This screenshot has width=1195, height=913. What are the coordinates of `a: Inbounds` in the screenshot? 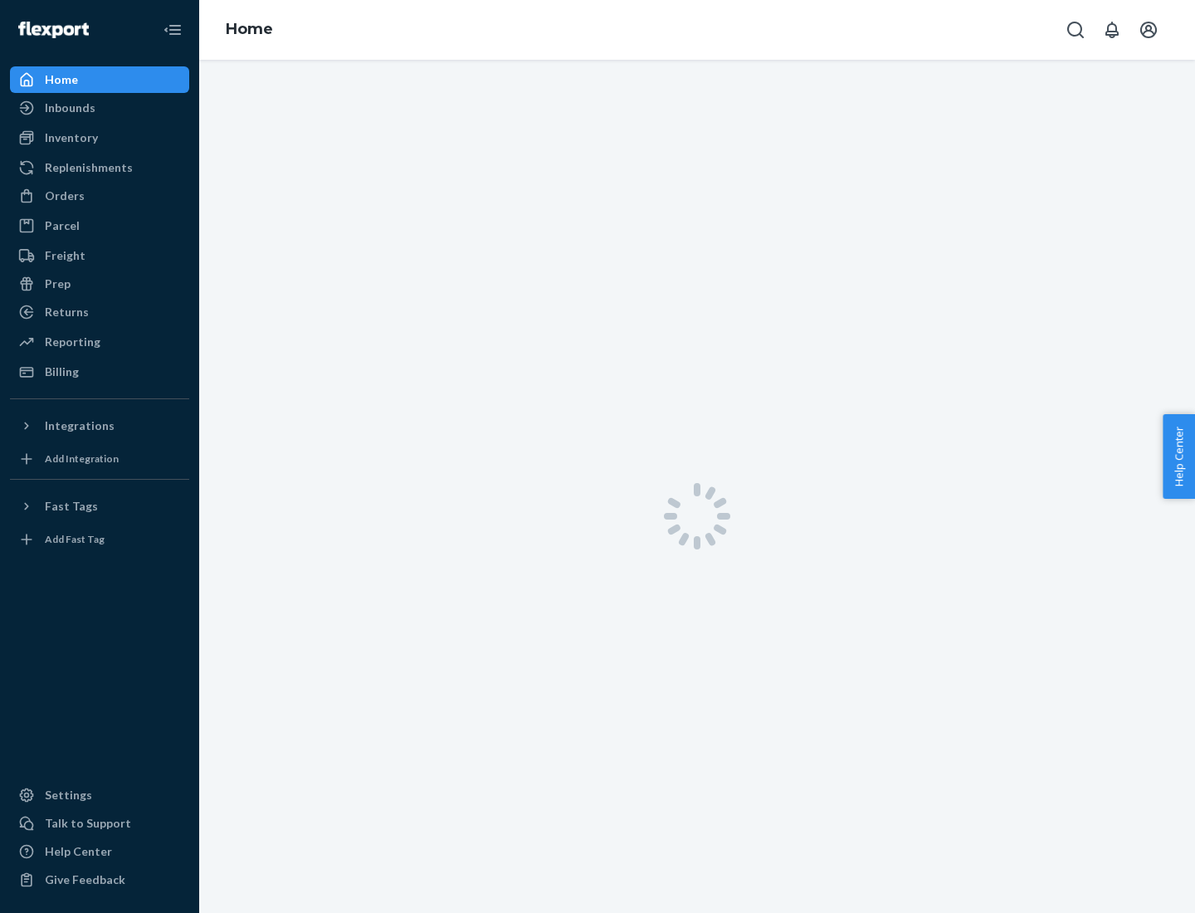 It's located at (100, 108).